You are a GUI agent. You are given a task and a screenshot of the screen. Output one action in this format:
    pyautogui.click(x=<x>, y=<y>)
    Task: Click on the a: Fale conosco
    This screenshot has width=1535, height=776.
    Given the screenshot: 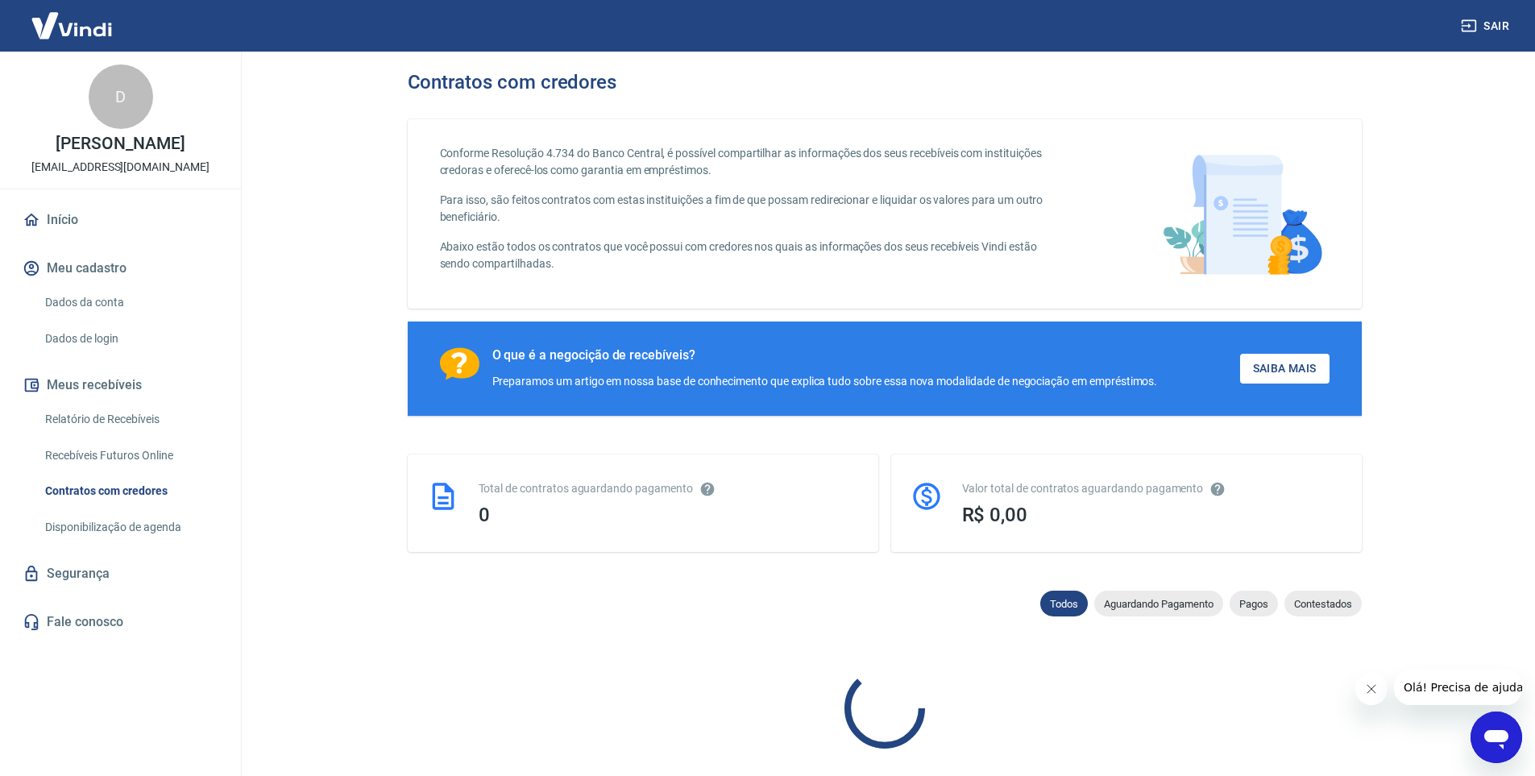 What is the action you would take?
    pyautogui.click(x=120, y=622)
    